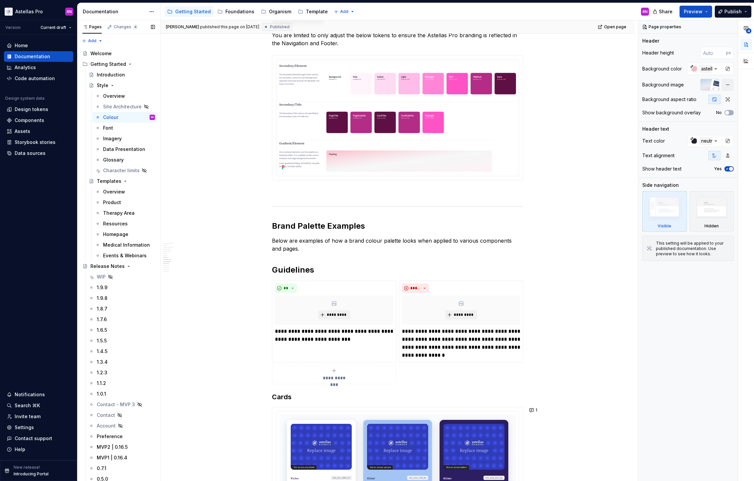  I want to click on div: Preference, so click(110, 436).